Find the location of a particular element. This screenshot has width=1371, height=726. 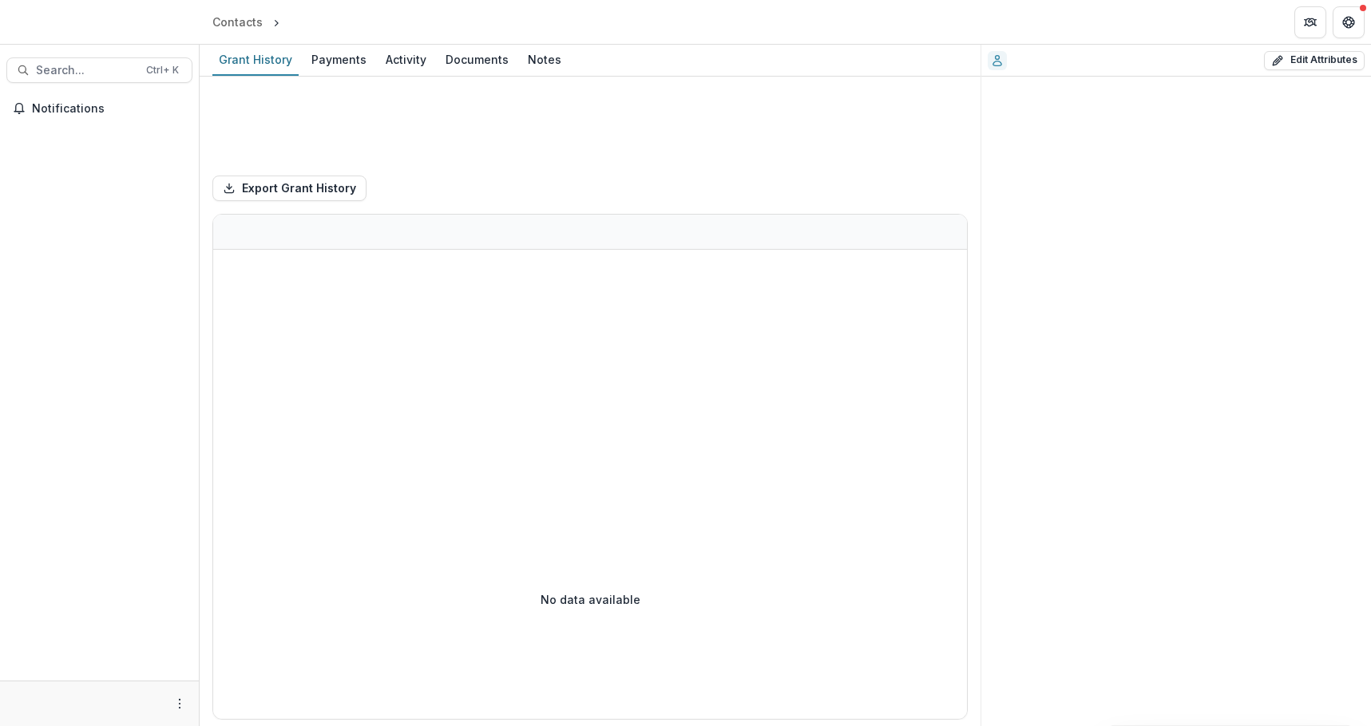

div: Ctrl + K is located at coordinates (162, 70).